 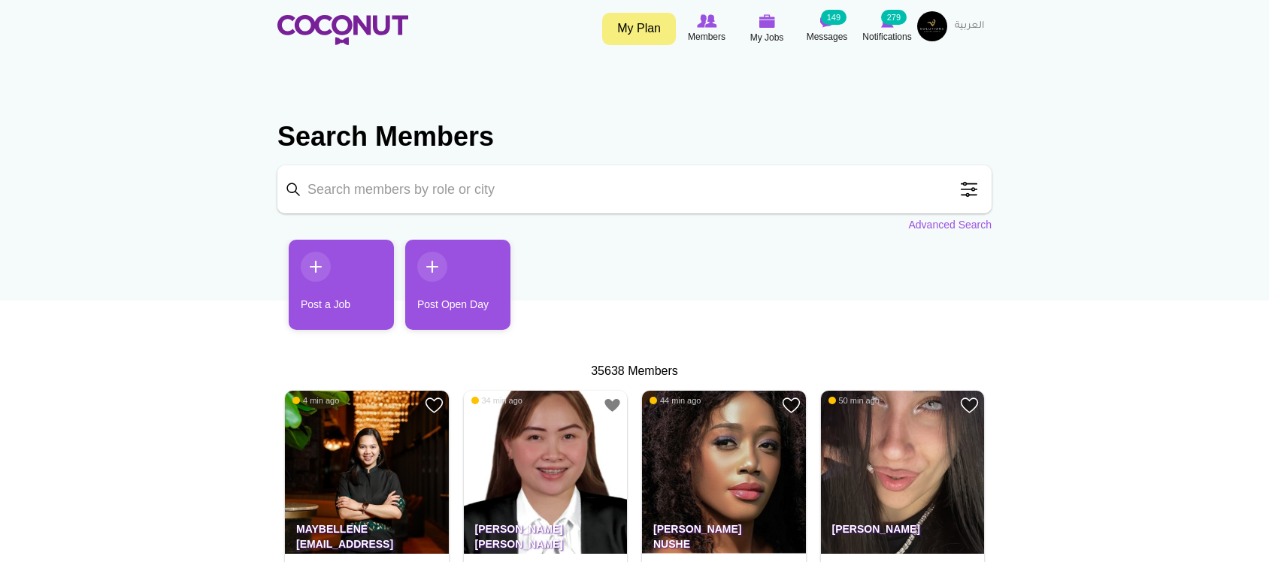 What do you see at coordinates (767, 21) in the screenshot?
I see `img: My Jobs` at bounding box center [767, 21].